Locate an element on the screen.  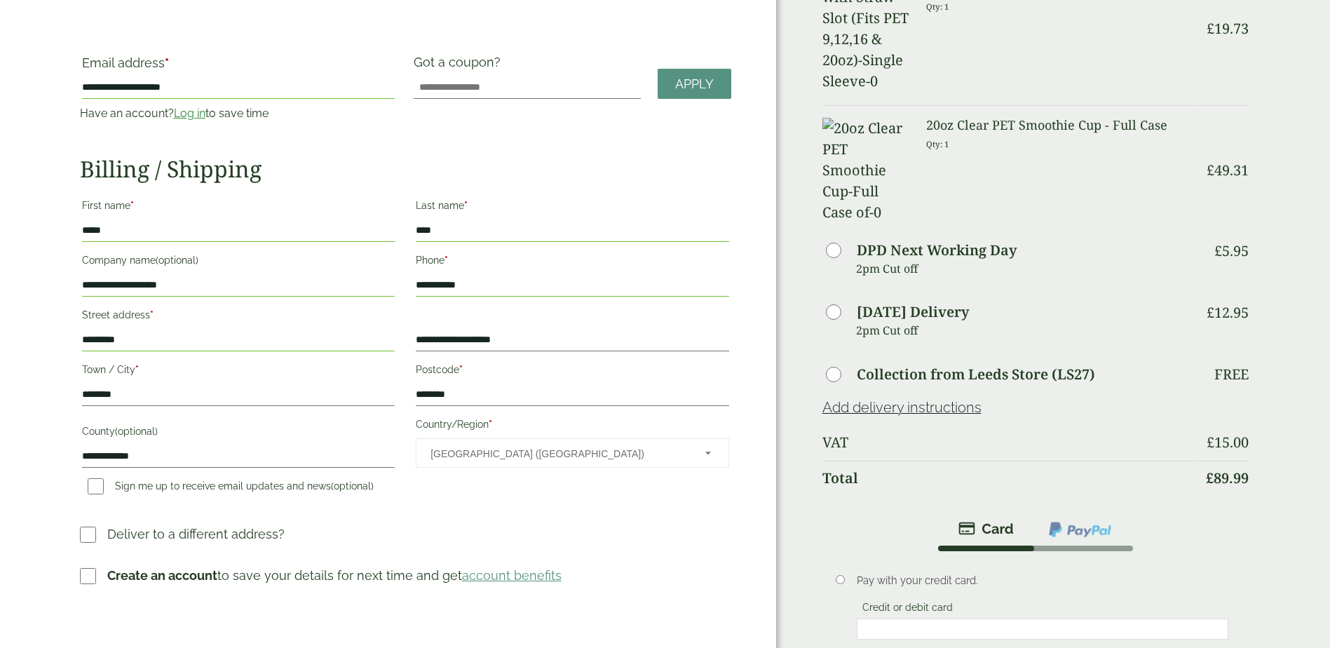
label: Postcode is located at coordinates (572, 372).